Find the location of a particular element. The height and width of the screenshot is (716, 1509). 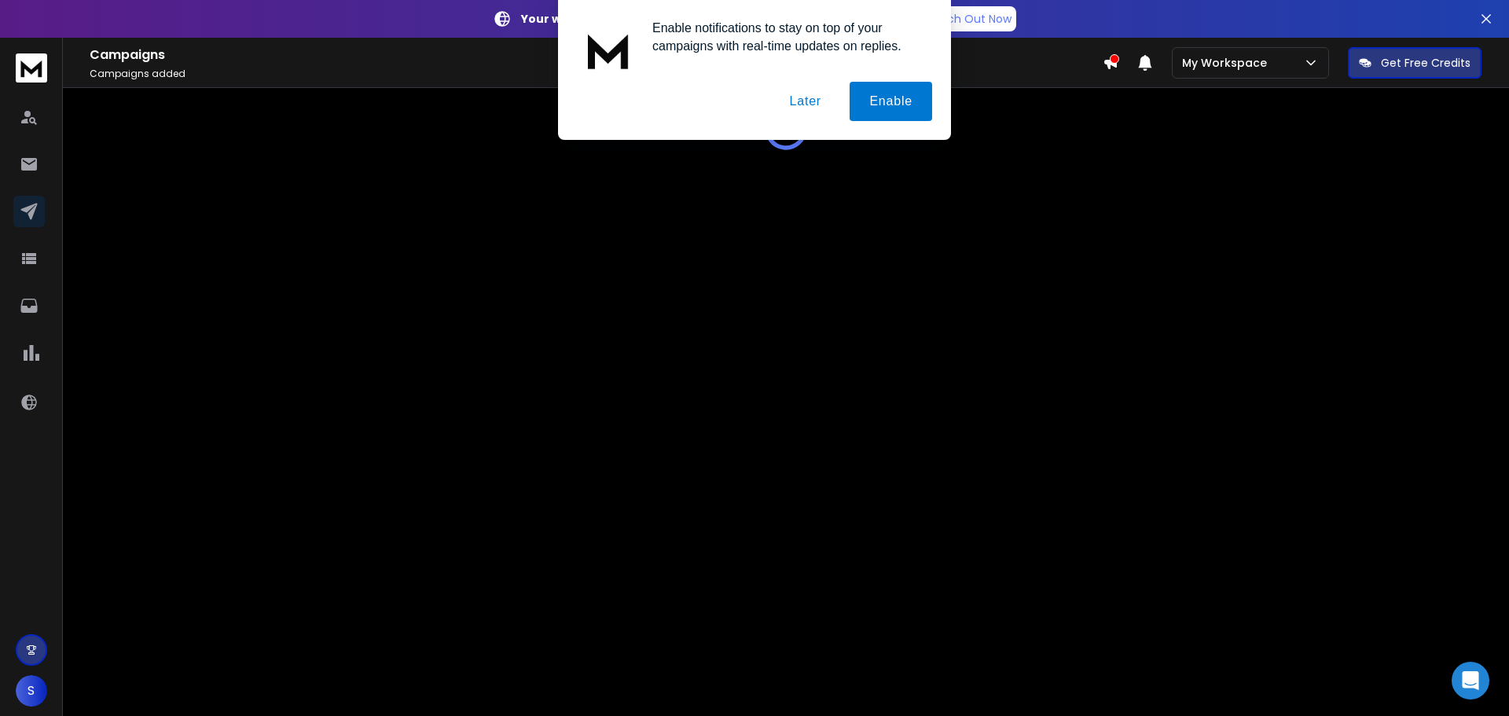

div: Enable notifications to stay on top of your campaigns with real-time updates on replies. is located at coordinates (786, 37).